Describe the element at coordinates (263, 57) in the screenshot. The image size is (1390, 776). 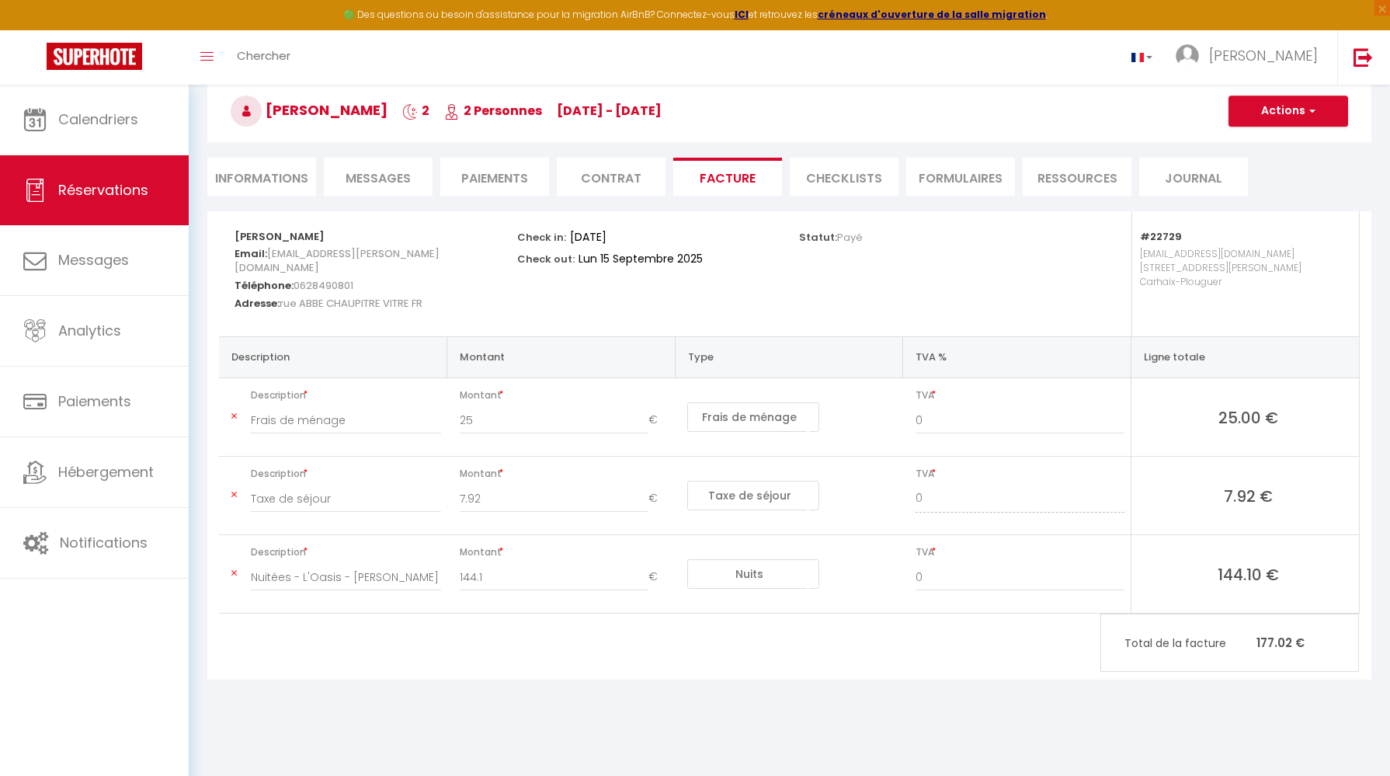
I see `a: Chercher` at that location.